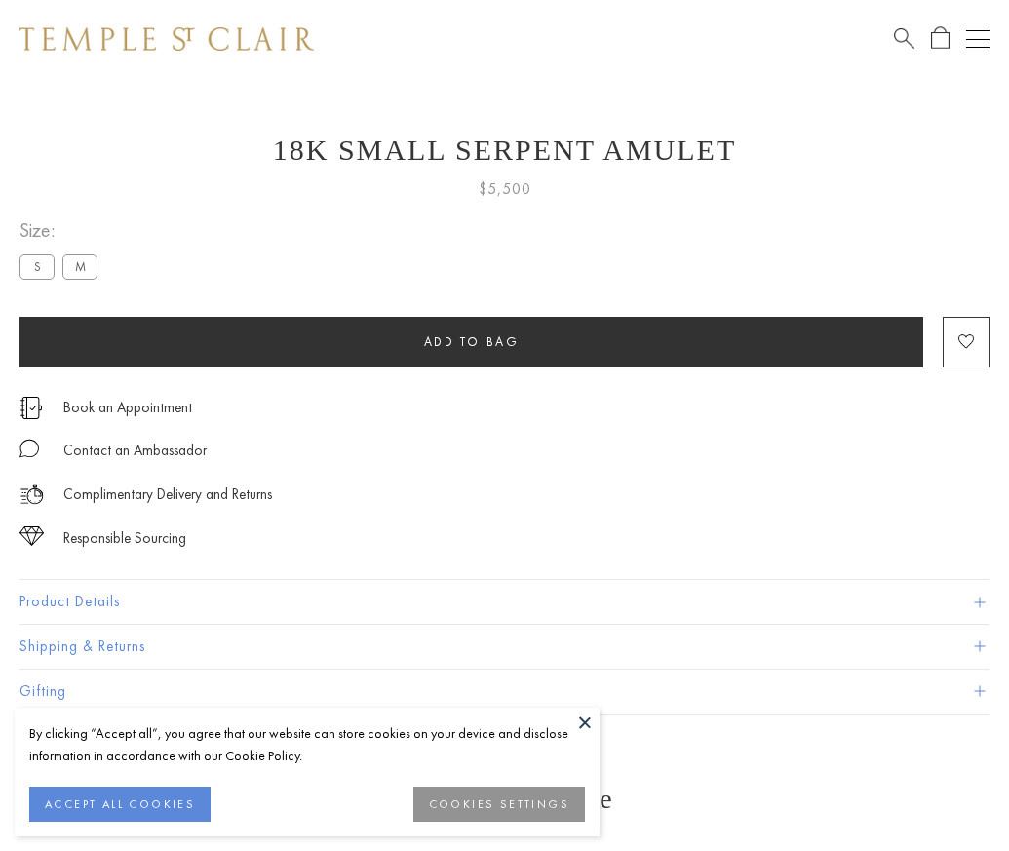  What do you see at coordinates (904, 38) in the screenshot?
I see `a: Search` at bounding box center [904, 38].